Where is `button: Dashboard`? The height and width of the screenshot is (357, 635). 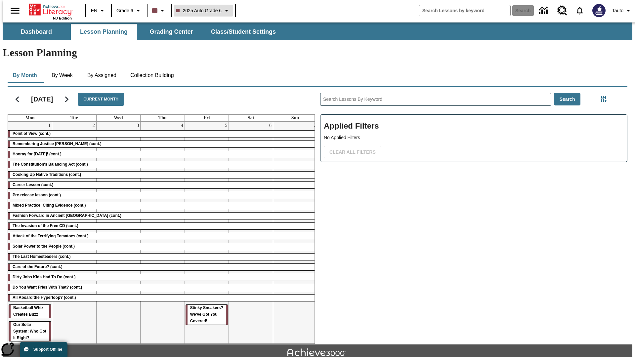 button: Dashboard is located at coordinates (36, 32).